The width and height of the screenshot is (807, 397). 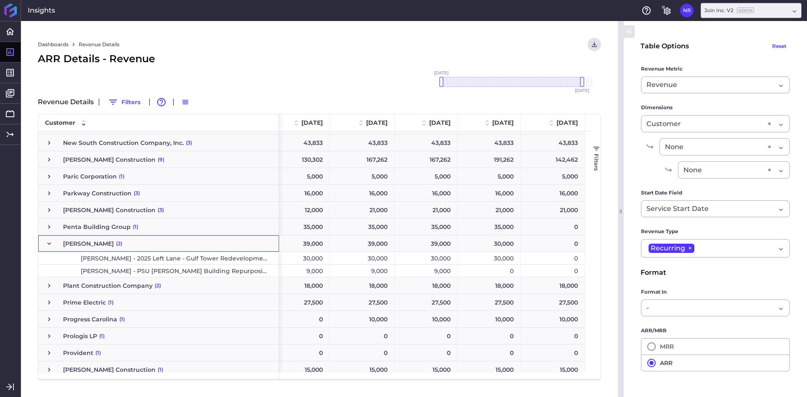 What do you see at coordinates (653, 292) in the screenshot?
I see `span: Format In` at bounding box center [653, 292].